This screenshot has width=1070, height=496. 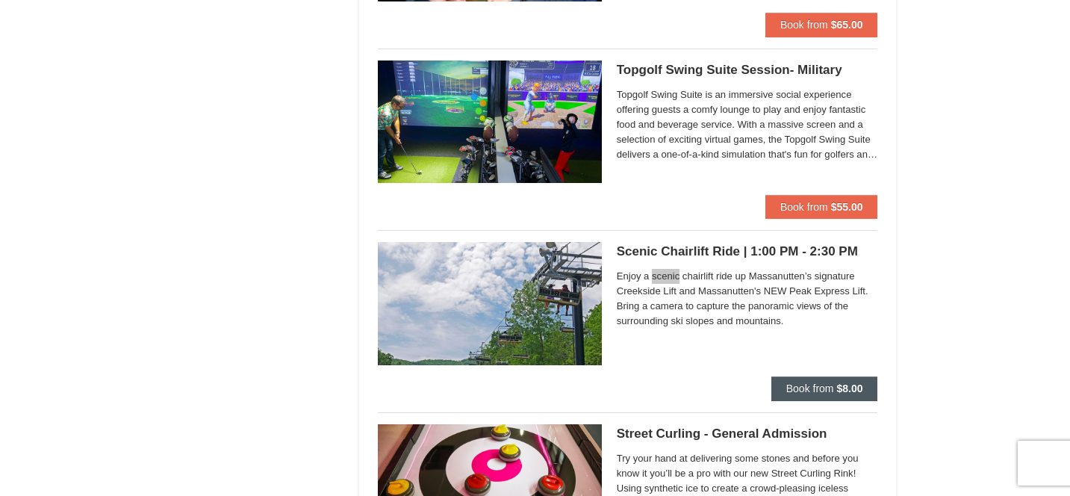 What do you see at coordinates (747, 252) in the screenshot?
I see `h5: Scenic Chairlift Ride | 1:00 PM - 2:30 PM` at bounding box center [747, 252].